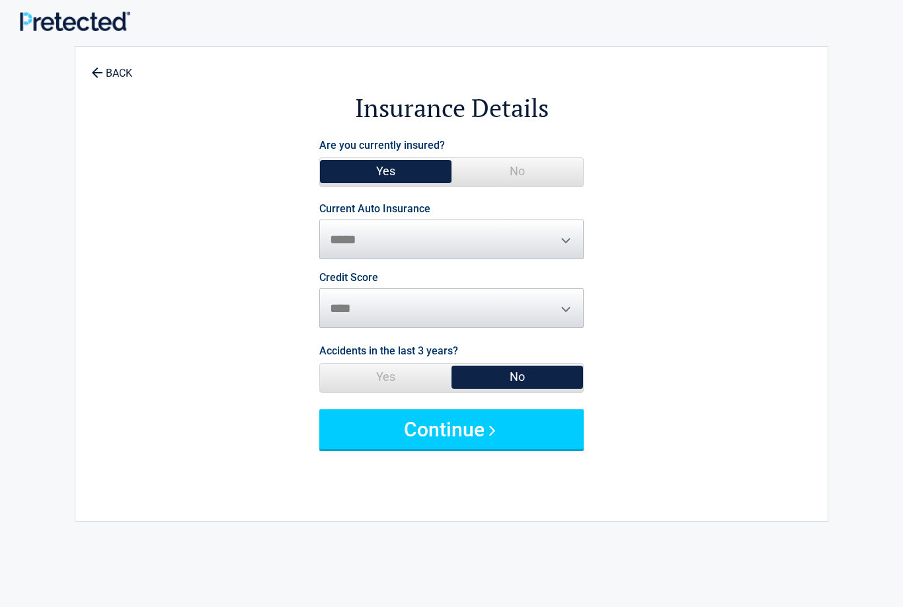 The height and width of the screenshot is (607, 903). What do you see at coordinates (75, 21) in the screenshot?
I see `img: Main Logo` at bounding box center [75, 21].